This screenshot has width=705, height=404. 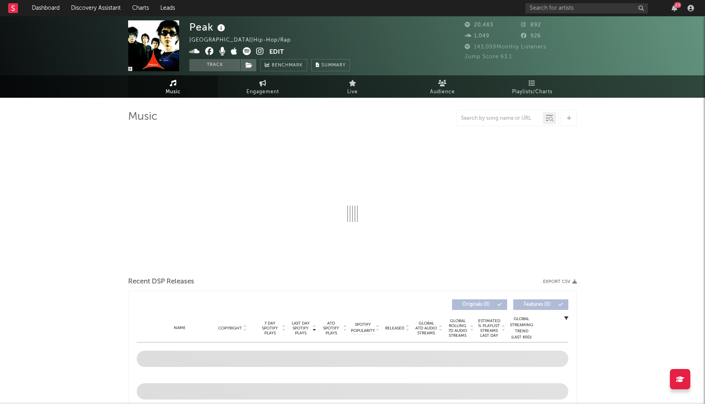 I want to click on button: Track, so click(x=214, y=65).